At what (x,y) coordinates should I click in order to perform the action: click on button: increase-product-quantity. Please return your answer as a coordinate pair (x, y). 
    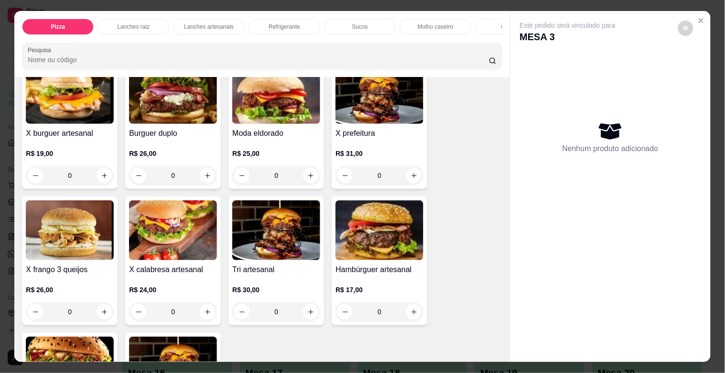
    Looking at the image, I should click on (414, 175).